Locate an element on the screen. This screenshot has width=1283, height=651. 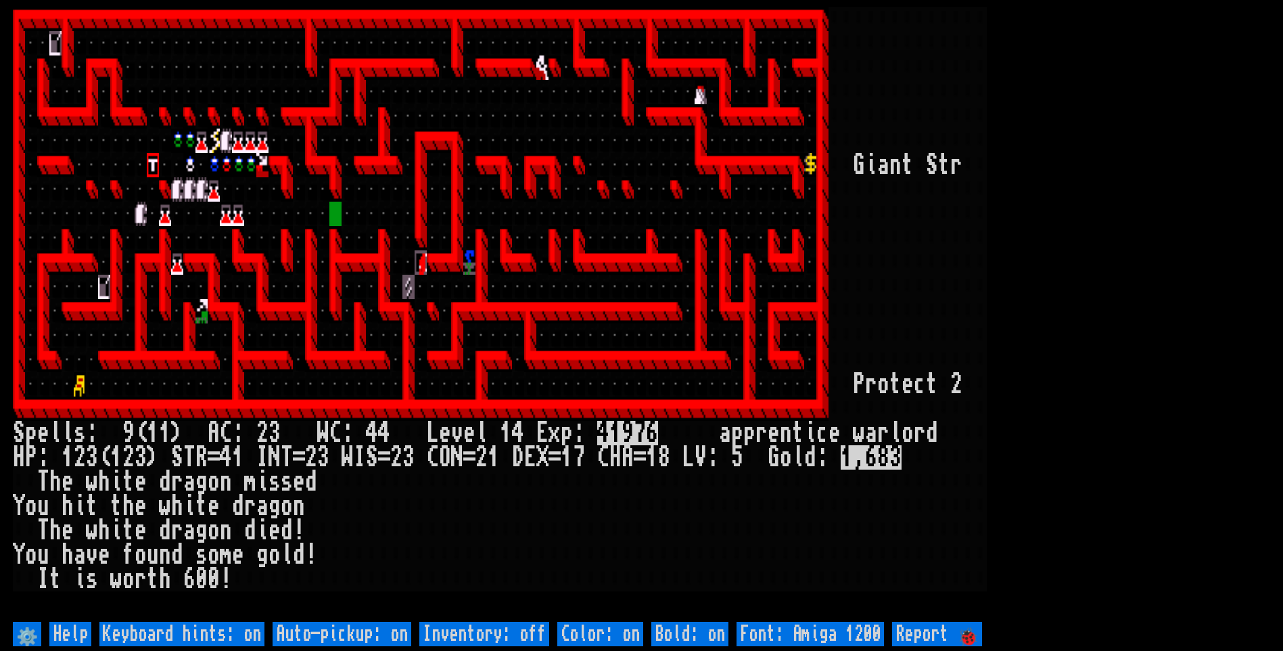
div: v is located at coordinates (92, 555).